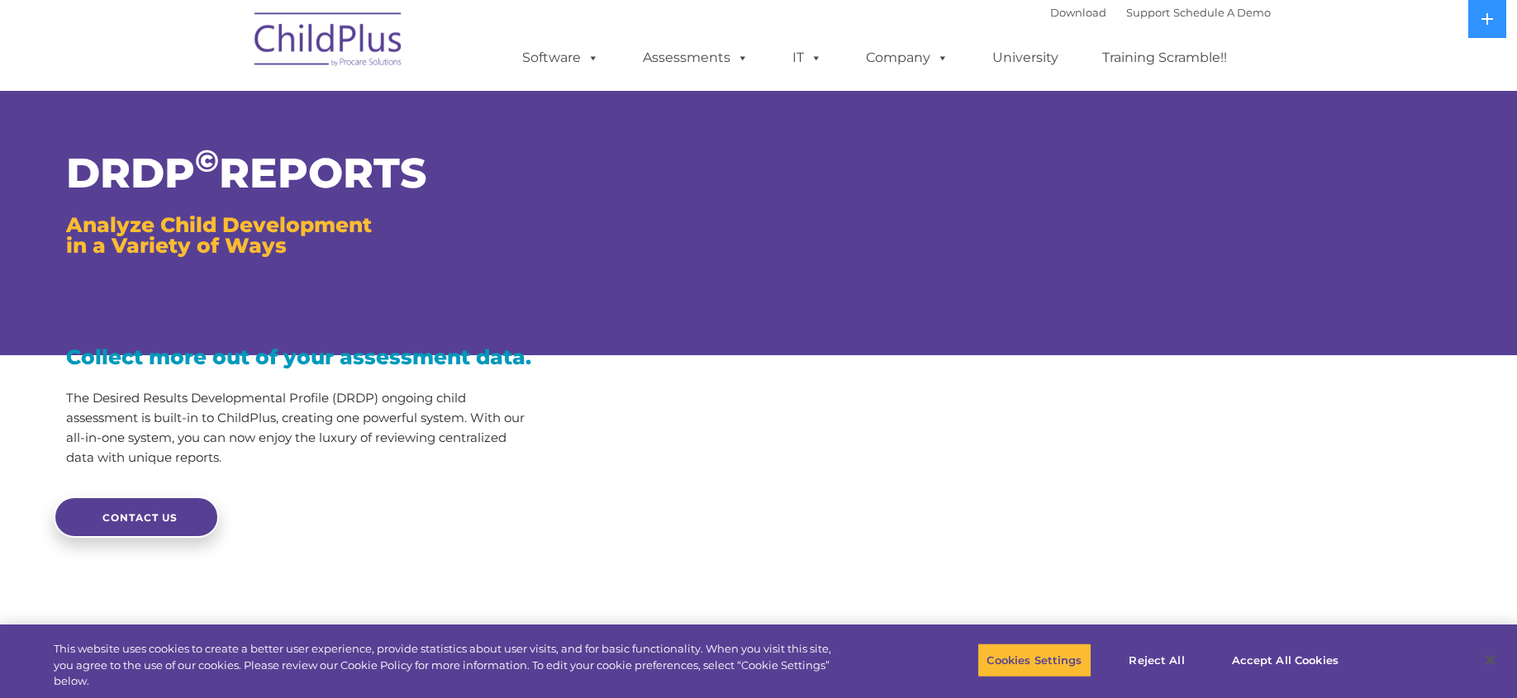 This screenshot has height=698, width=1517. I want to click on a: Support, so click(1147, 12).